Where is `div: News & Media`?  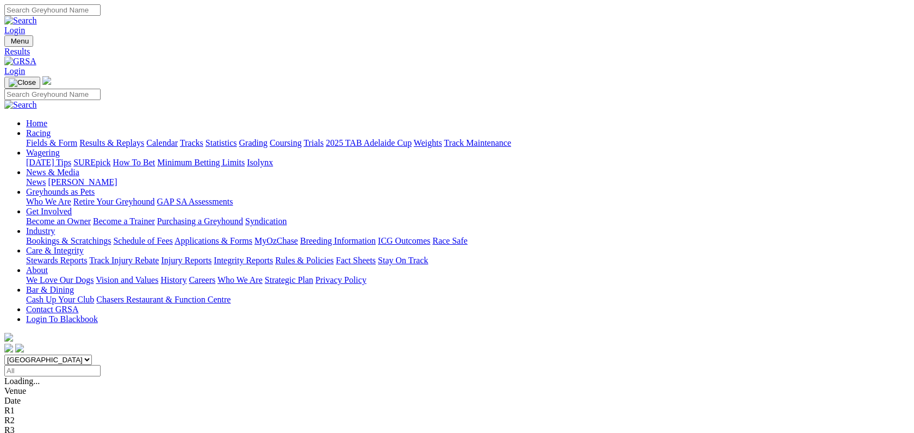 div: News & Media is located at coordinates (468, 182).